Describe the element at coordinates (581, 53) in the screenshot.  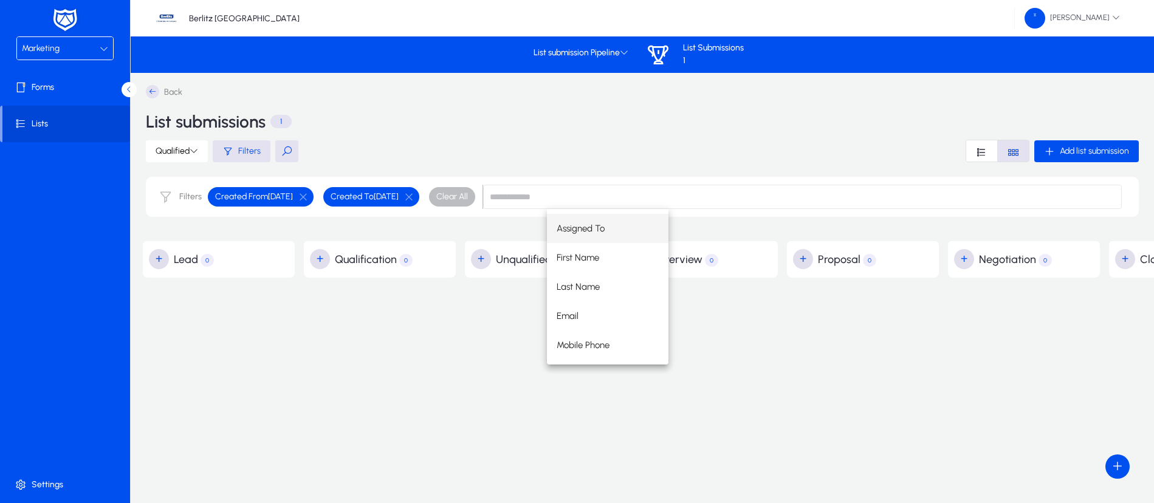
I see `button: List submission Pipeline` at that location.